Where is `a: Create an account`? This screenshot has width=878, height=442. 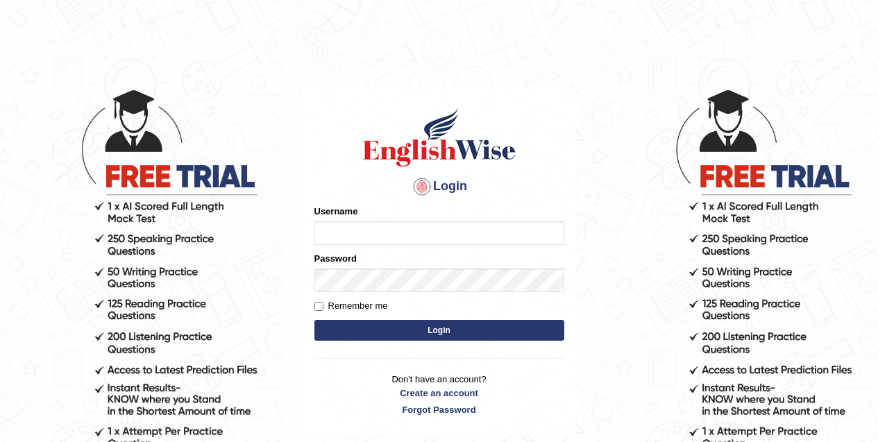
a: Create an account is located at coordinates (439, 393).